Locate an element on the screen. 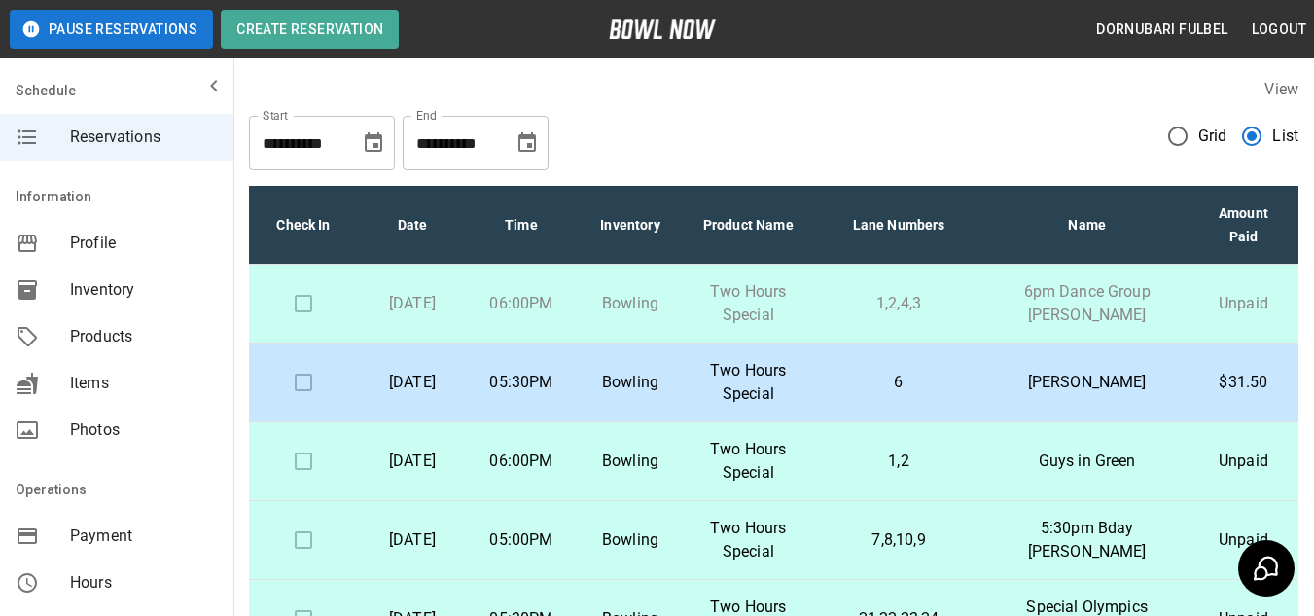 Image resolution: width=1314 pixels, height=616 pixels. th: Lane Numbers is located at coordinates (899, 225).